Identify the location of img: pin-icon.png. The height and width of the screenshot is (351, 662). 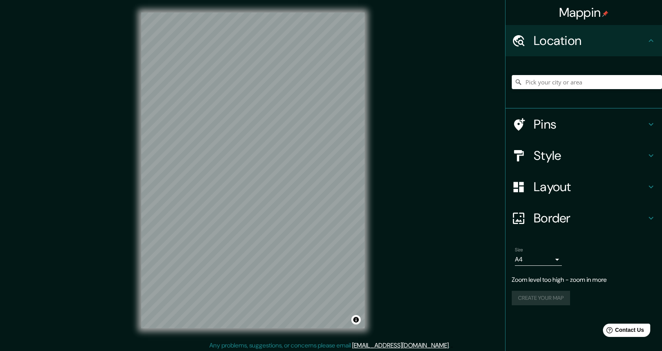
(605, 14).